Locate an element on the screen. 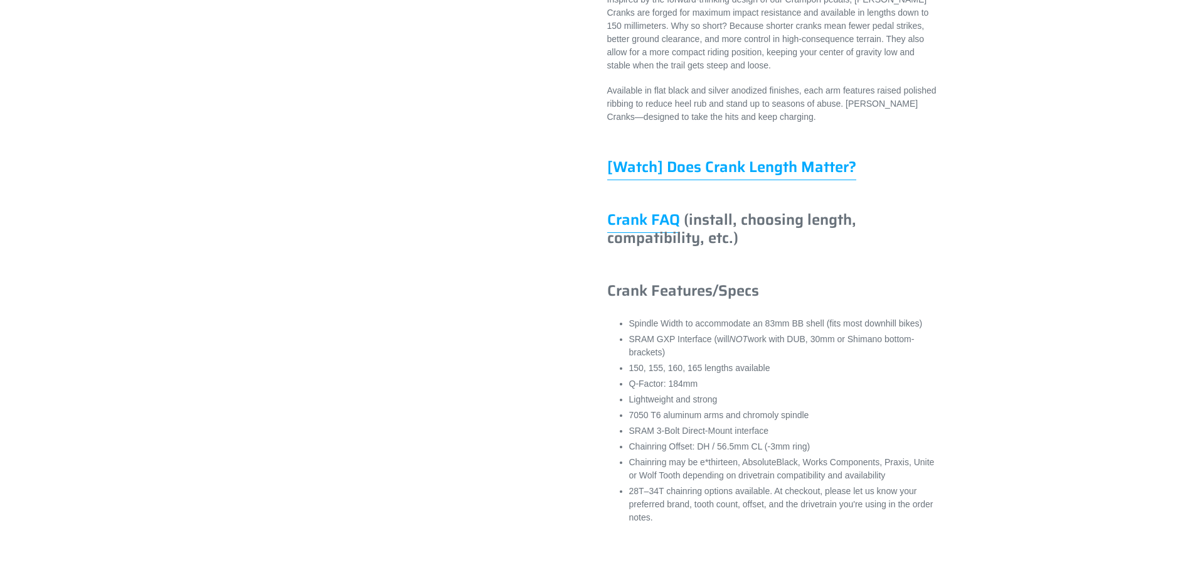 The width and height of the screenshot is (1195, 577). li: Q-Factor: 184mm is located at coordinates (784, 383).